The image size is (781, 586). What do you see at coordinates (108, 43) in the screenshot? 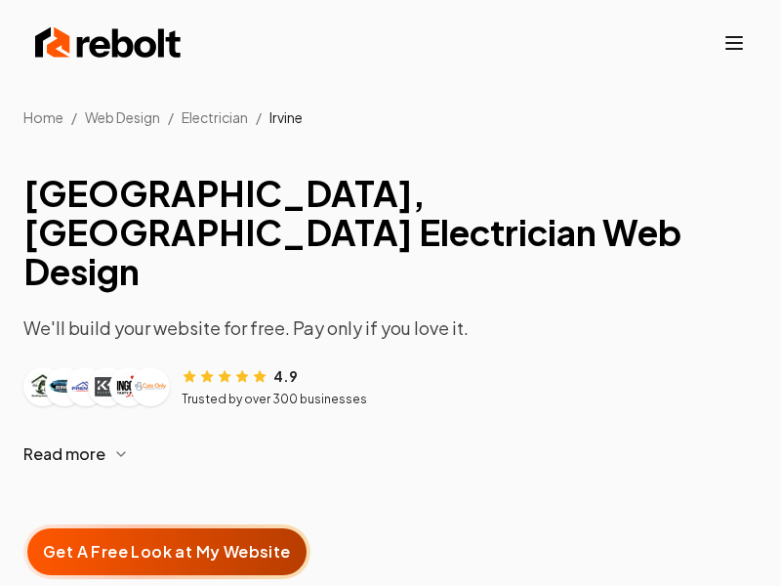
I see `img: Rebolt Logo` at bounding box center [108, 43].